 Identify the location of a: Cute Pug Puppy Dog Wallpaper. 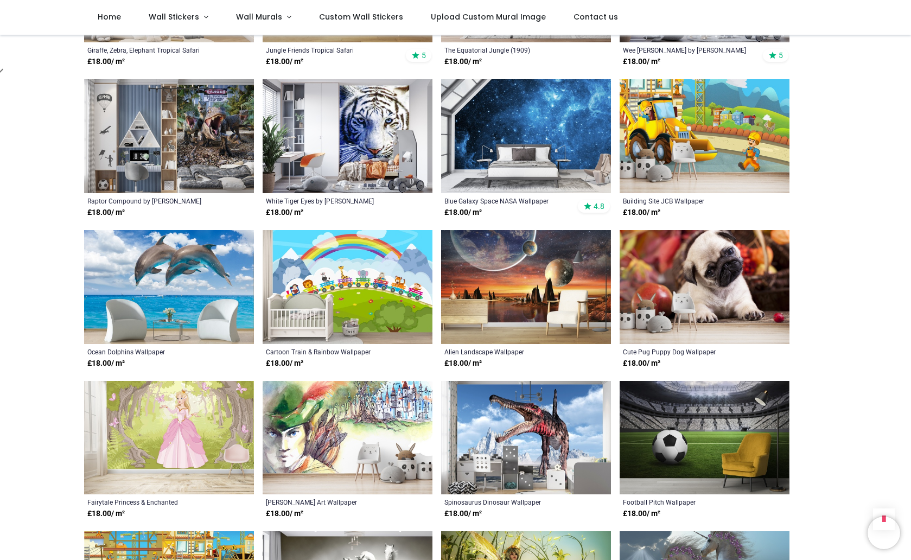
(688, 352).